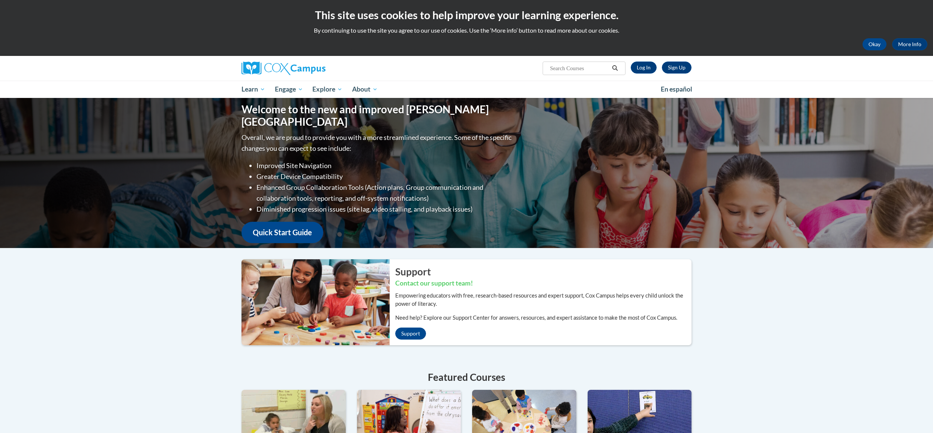 The height and width of the screenshot is (433, 933). I want to click on a: About, so click(365, 89).